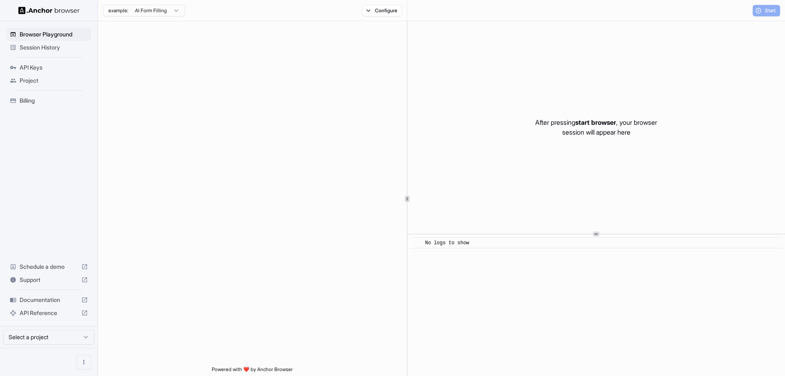 The height and width of the screenshot is (376, 785). Describe the element at coordinates (49, 101) in the screenshot. I see `div: Billing` at that location.